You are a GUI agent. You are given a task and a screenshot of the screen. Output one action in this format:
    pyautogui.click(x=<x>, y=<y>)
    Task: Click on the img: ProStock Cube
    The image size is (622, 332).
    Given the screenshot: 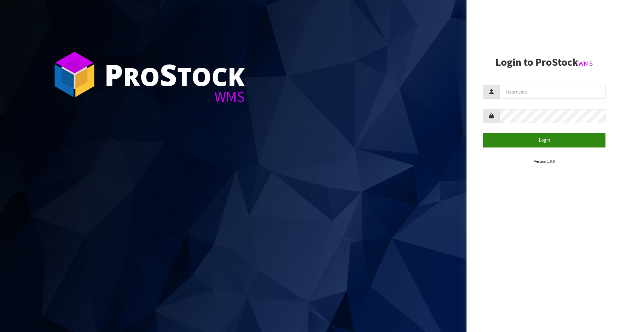 What is the action you would take?
    pyautogui.click(x=74, y=74)
    